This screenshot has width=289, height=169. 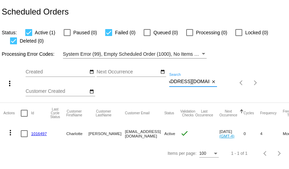 What do you see at coordinates (135, 54) in the screenshot?
I see `mat-select: Filter by Processing Error Codes` at bounding box center [135, 54].